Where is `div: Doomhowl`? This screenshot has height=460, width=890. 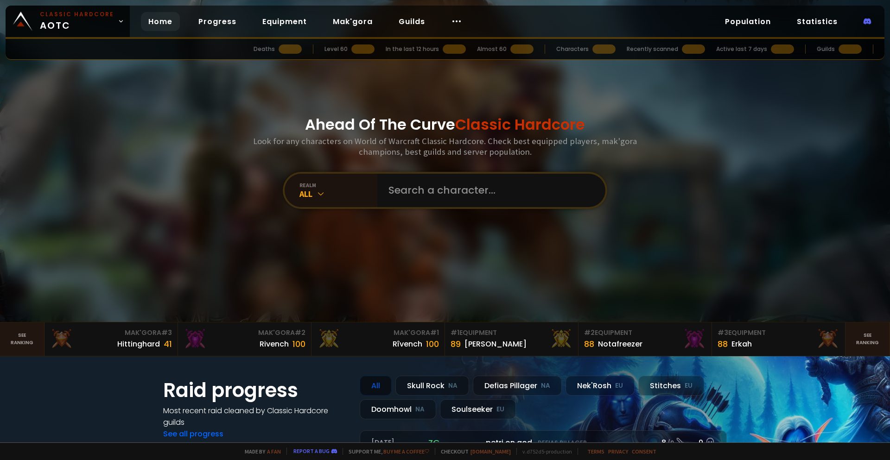 div: Doomhowl is located at coordinates (398, 409).